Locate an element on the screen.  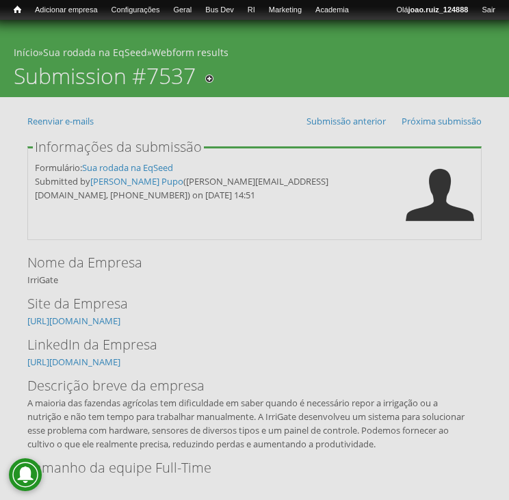
a: Adicionar empresa is located at coordinates (66, 10).